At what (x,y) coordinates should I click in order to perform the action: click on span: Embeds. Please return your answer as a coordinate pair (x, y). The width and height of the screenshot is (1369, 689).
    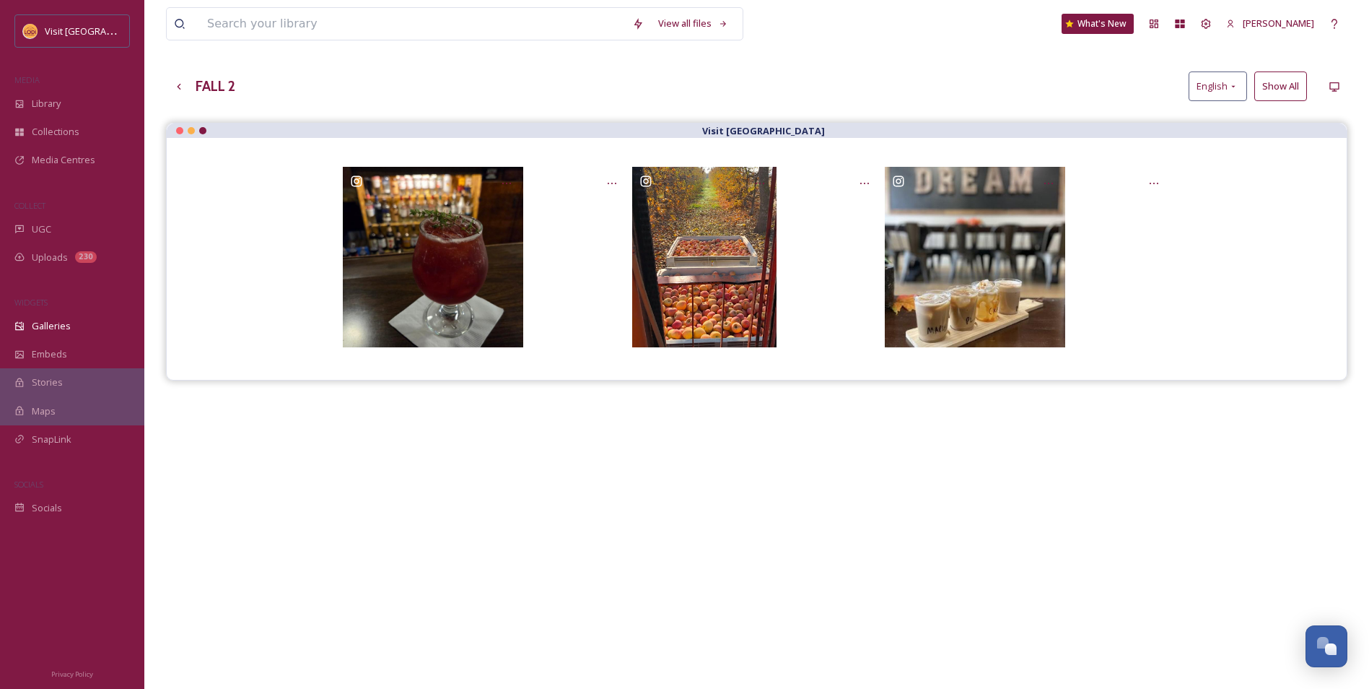
    Looking at the image, I should click on (49, 354).